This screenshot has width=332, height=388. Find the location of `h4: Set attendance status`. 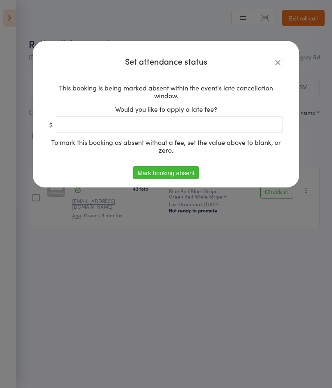

h4: Set attendance status is located at coordinates (166, 61).